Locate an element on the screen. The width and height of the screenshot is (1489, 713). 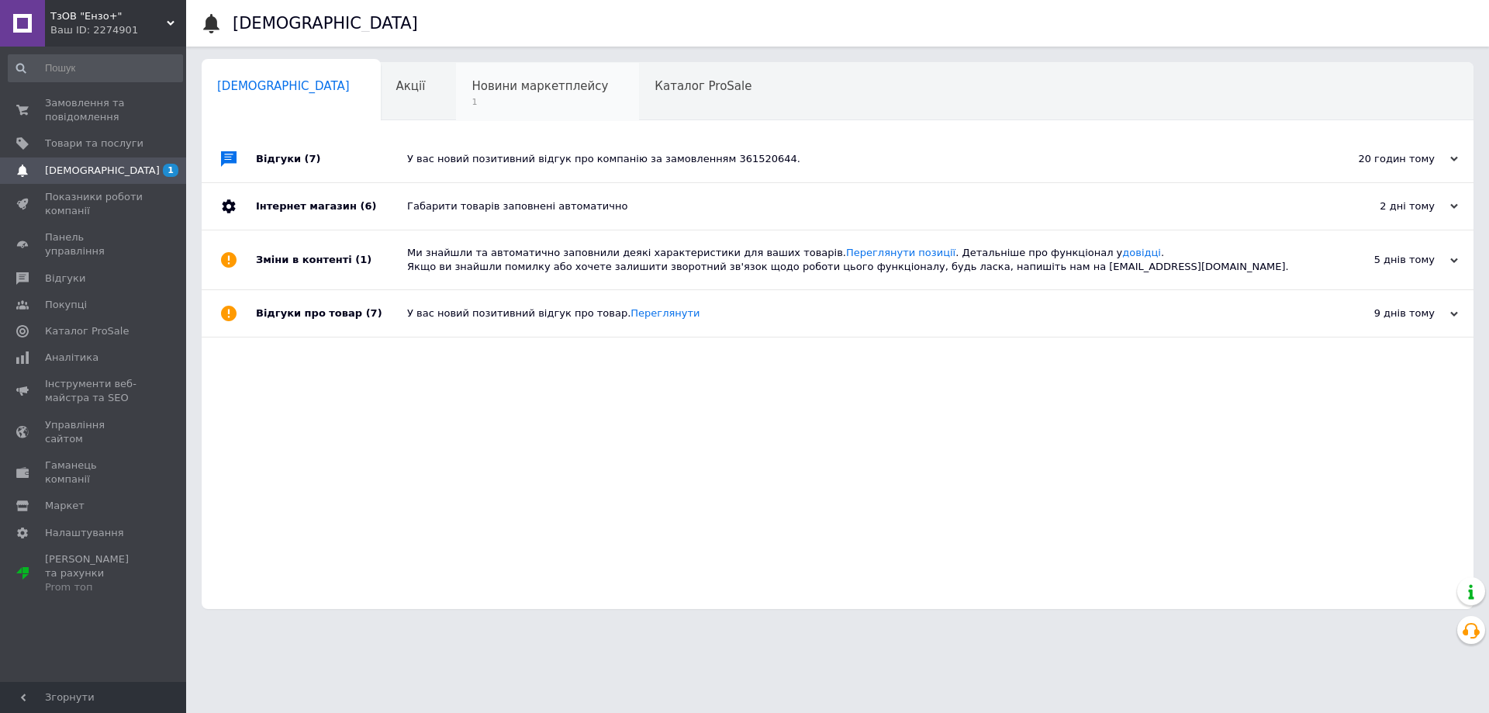
span: Товари та послуги is located at coordinates (94, 143).